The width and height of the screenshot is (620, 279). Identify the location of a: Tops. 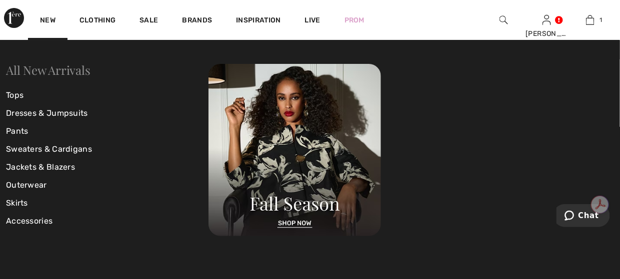
(107, 95).